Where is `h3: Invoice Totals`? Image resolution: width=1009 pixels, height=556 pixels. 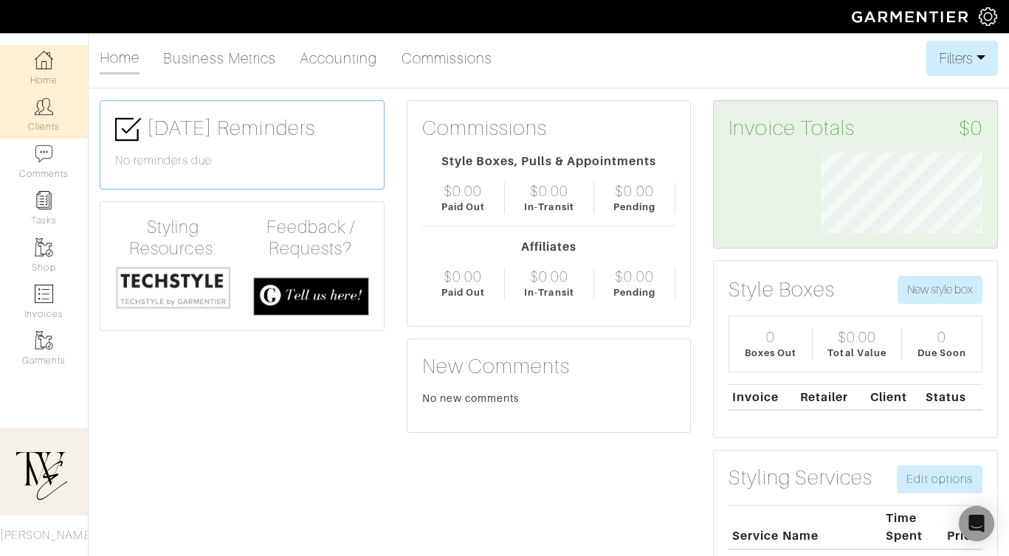
h3: Invoice Totals is located at coordinates (855, 128).